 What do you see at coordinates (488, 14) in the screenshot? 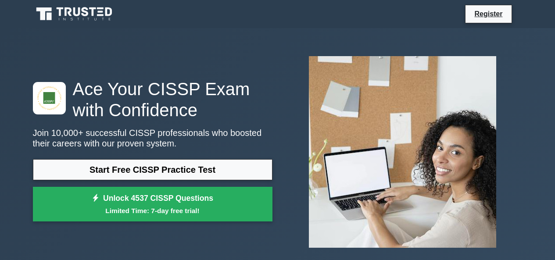
I see `a: Register` at bounding box center [488, 14].